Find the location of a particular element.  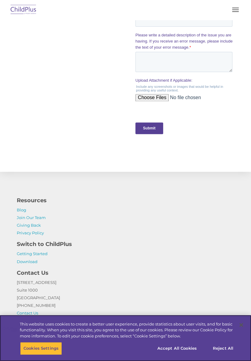

a: Privacy Policy is located at coordinates (30, 232).